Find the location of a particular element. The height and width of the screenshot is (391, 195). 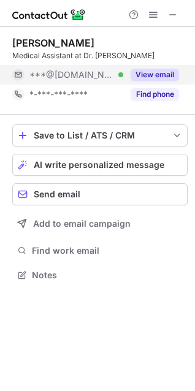

button: Send email is located at coordinates (100, 194).